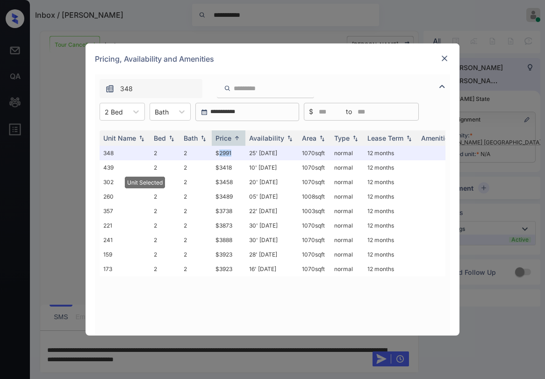 This screenshot has height=379, width=545. What do you see at coordinates (125, 196) in the screenshot?
I see `td: 260` at bounding box center [125, 196].